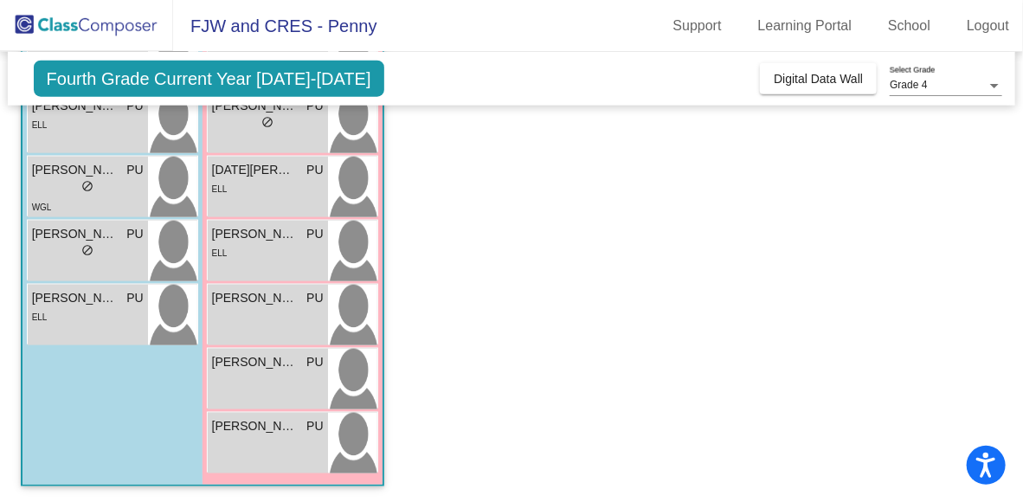 This screenshot has width=1023, height=502. What do you see at coordinates (698, 26) in the screenshot?
I see `a: Support` at bounding box center [698, 26].